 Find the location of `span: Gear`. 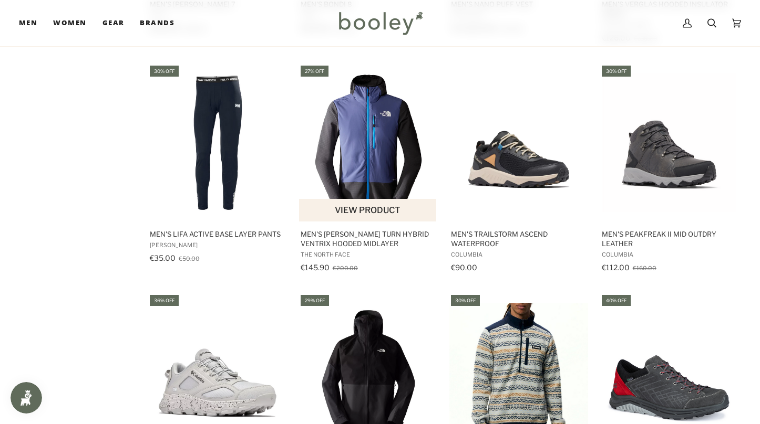

span: Gear is located at coordinates (113, 23).